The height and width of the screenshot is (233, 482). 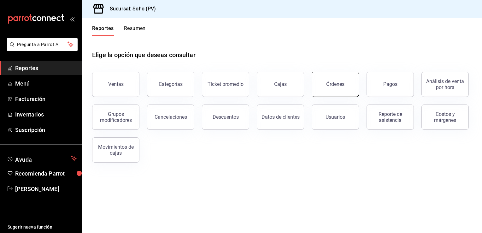 I want to click on button: Reporte de asistencia, so click(x=390, y=117).